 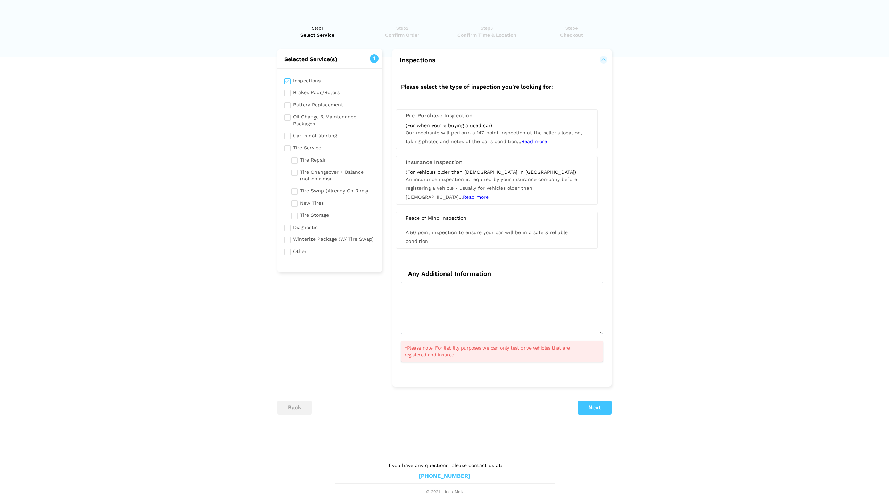 What do you see at coordinates (402, 32) in the screenshot?
I see `a: Step2` at bounding box center [402, 32].